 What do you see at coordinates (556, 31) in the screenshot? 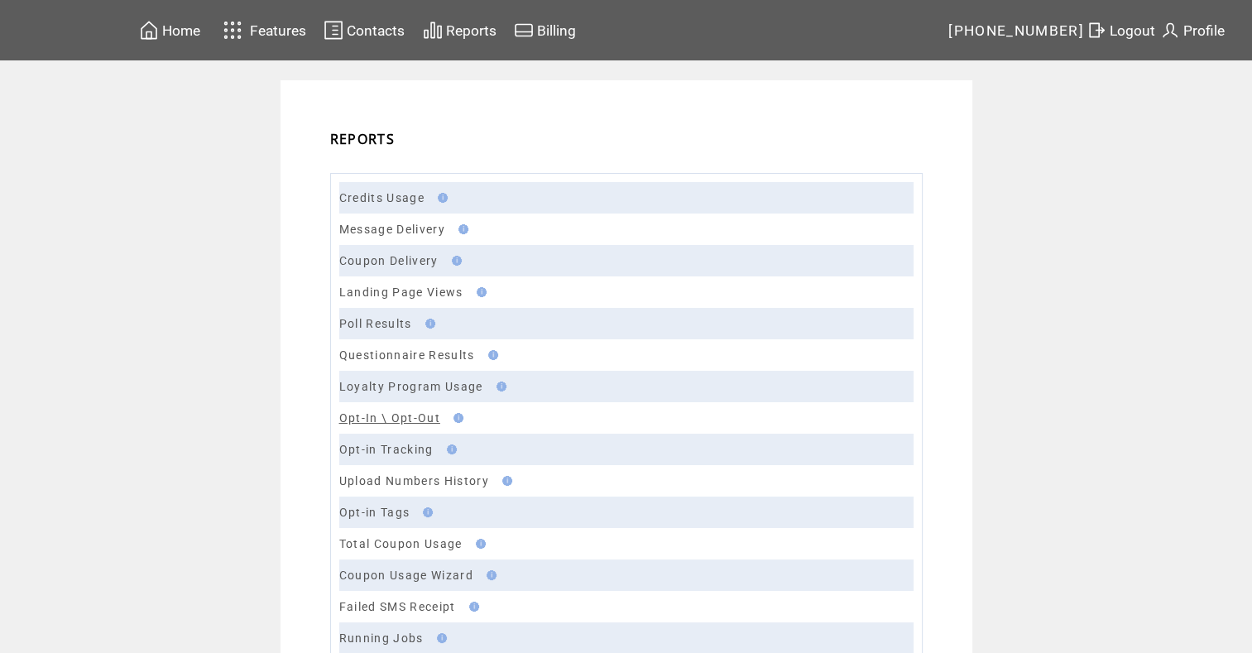
I see `span: Billing` at bounding box center [556, 31].